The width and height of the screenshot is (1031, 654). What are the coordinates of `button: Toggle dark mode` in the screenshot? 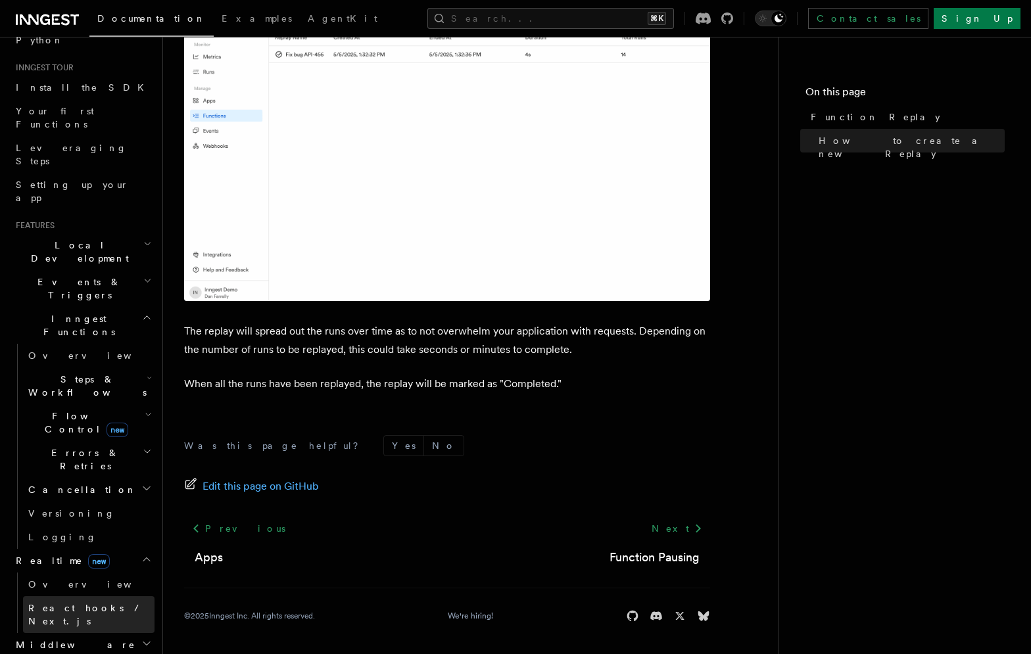 It's located at (770, 18).